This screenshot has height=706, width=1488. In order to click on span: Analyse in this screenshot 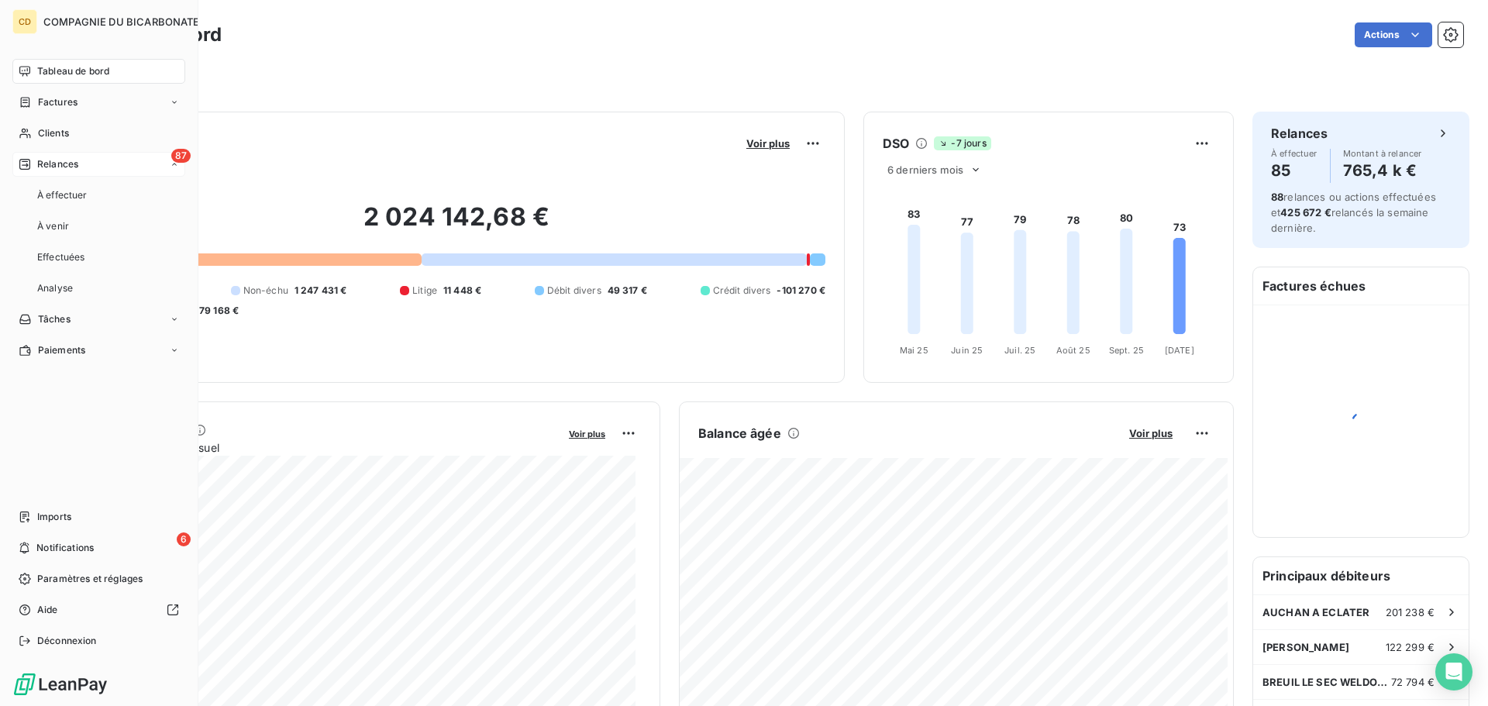, I will do `click(55, 288)`.